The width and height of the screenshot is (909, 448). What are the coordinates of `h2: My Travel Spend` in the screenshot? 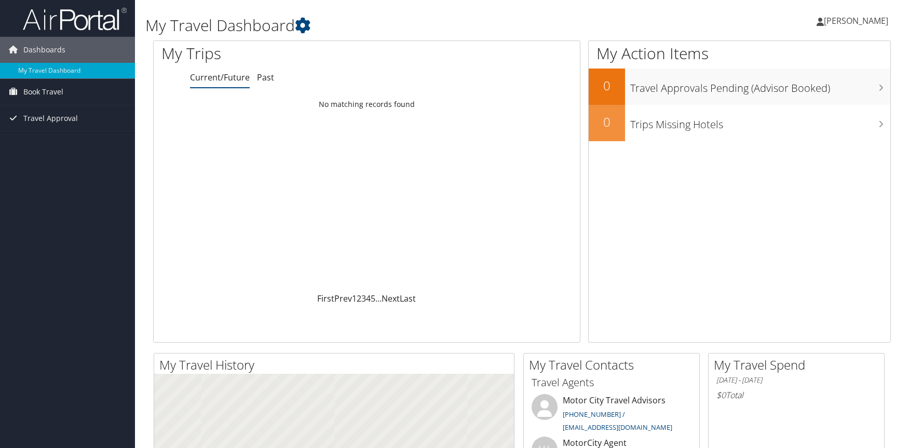 It's located at (799, 365).